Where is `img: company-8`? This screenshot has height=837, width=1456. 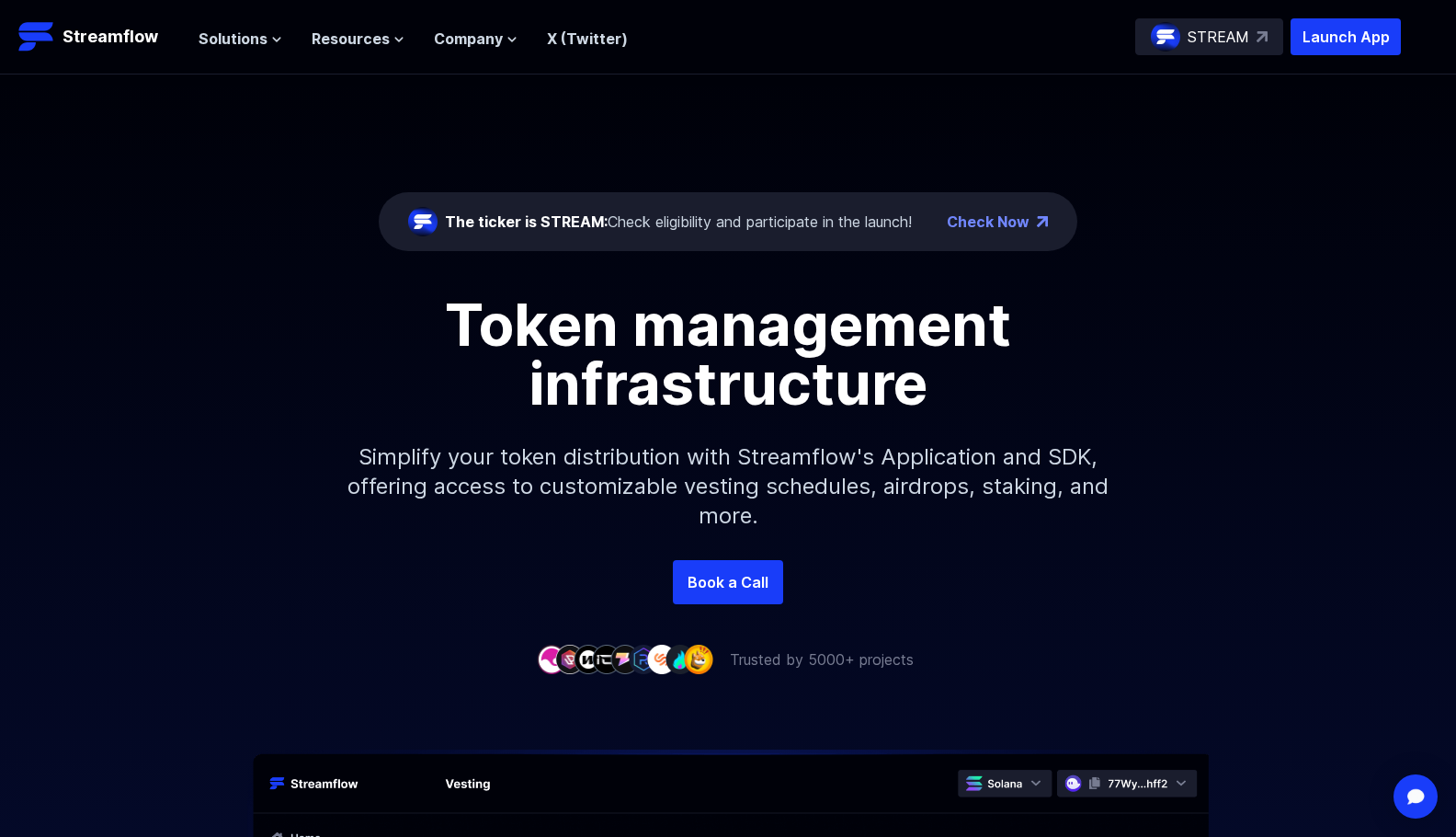
img: company-8 is located at coordinates (681, 658).